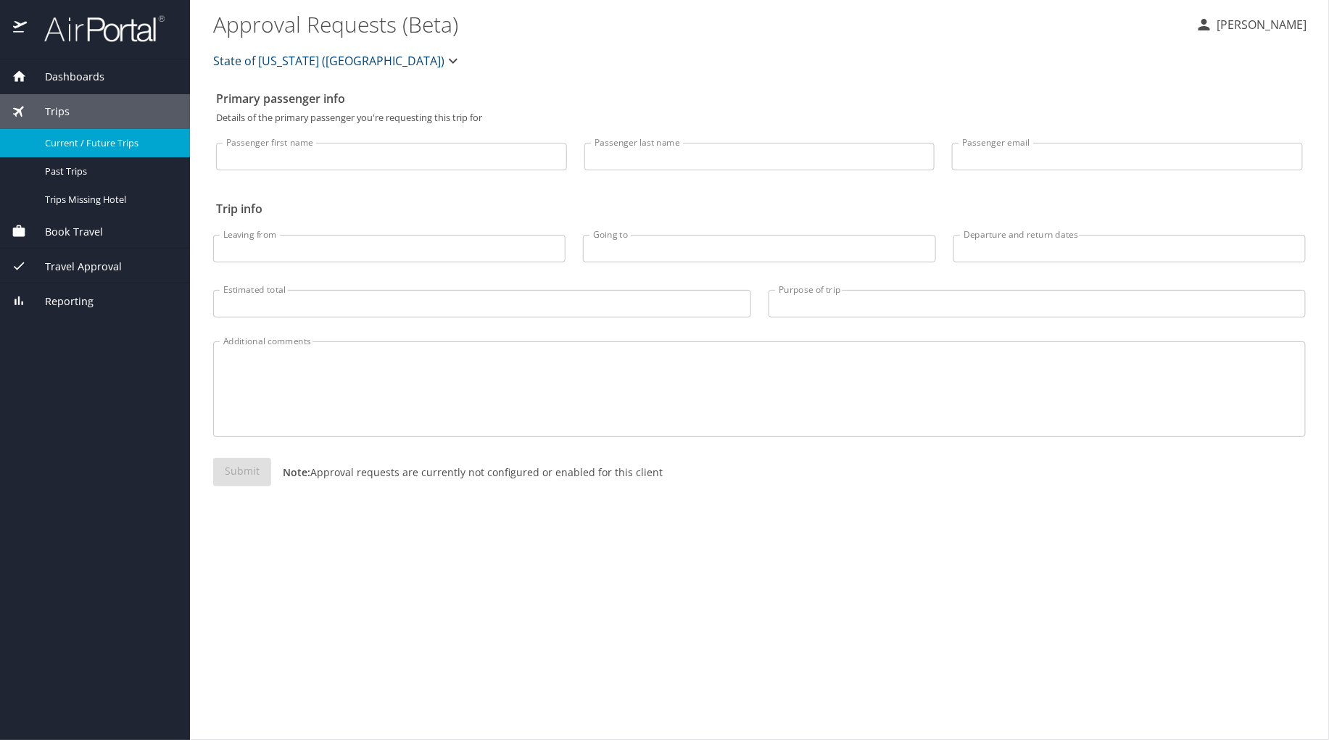 The image size is (1329, 740). Describe the element at coordinates (48, 112) in the screenshot. I see `span: Trips` at that location.